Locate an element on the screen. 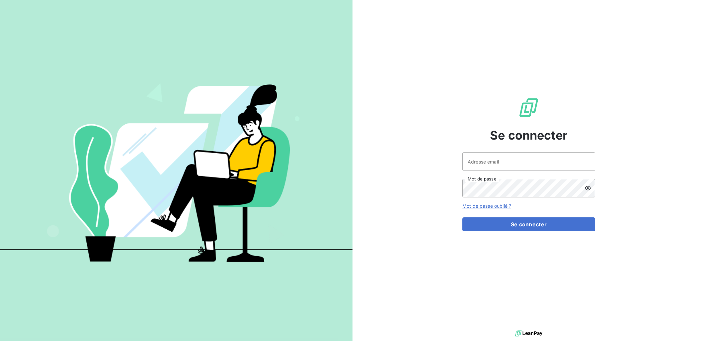  img: logo is located at coordinates (529, 333).